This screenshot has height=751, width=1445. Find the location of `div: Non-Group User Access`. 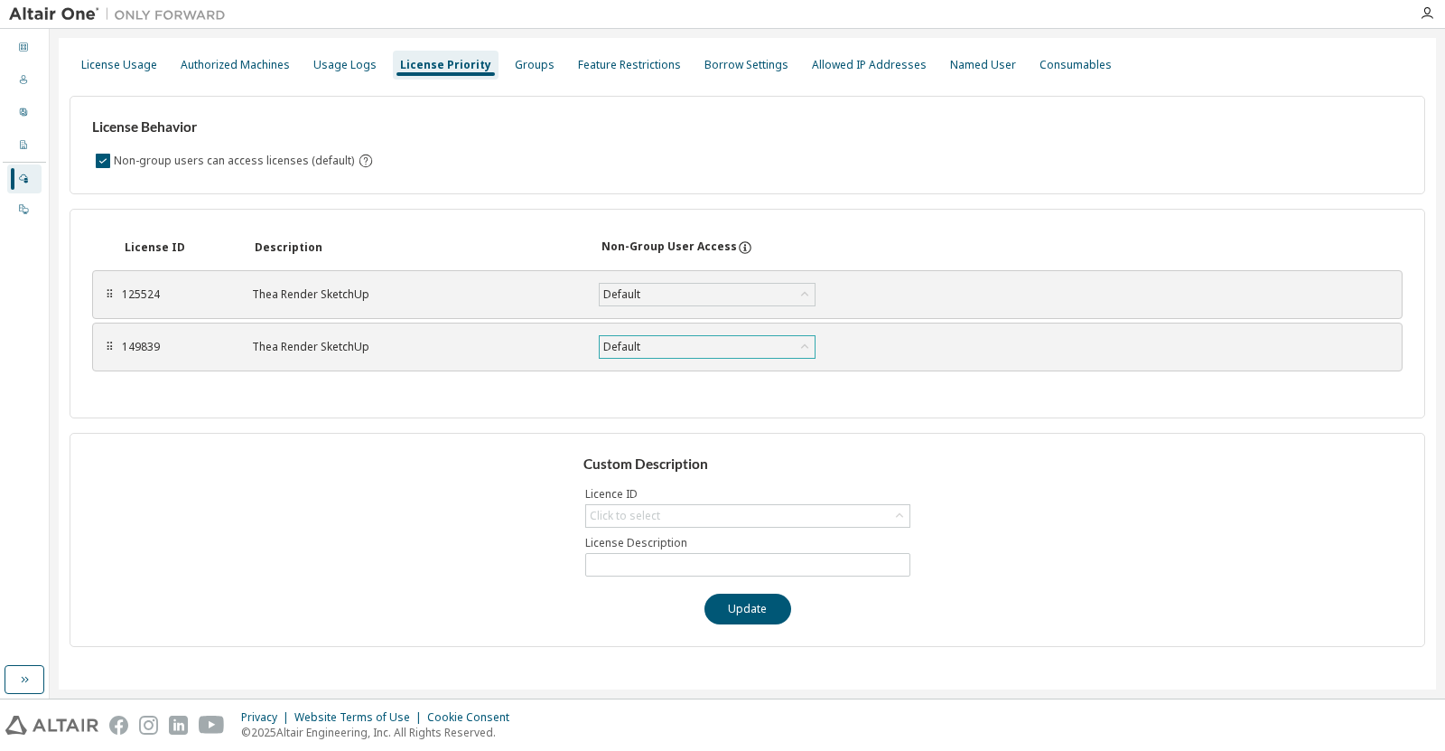

div: Non-Group User Access is located at coordinates (669, 248).